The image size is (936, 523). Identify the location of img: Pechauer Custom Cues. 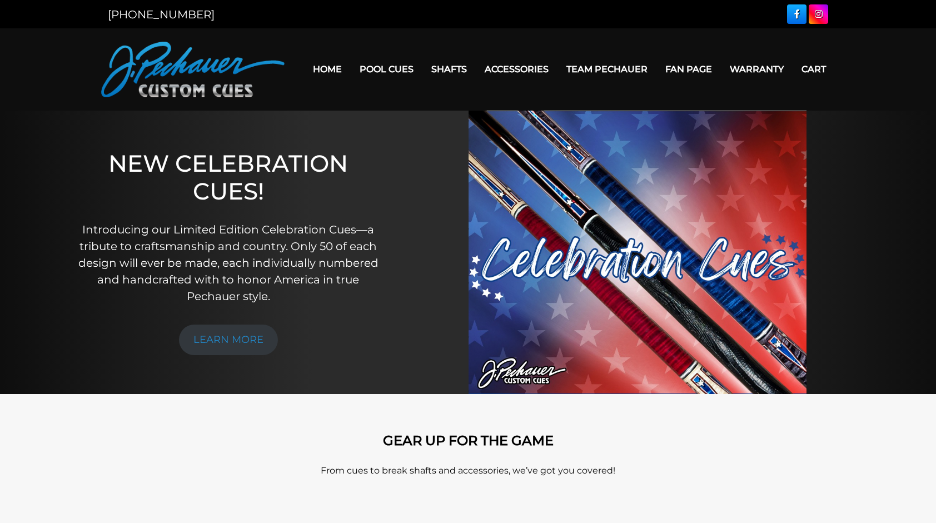
(193, 69).